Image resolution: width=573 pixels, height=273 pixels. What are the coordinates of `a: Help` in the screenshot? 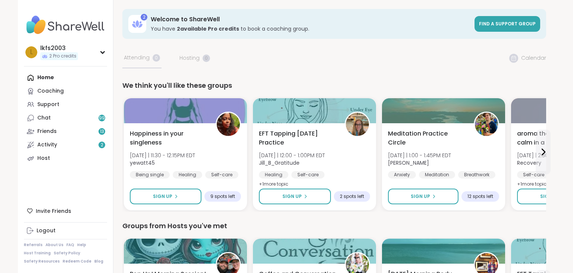 It's located at (82, 245).